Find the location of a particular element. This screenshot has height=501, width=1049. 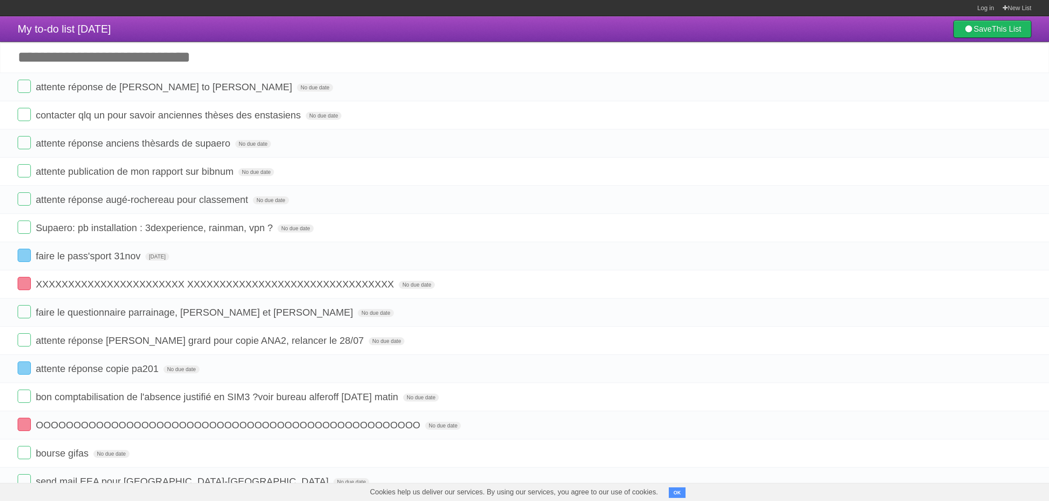

span: bourse gifas is located at coordinates (63, 453).